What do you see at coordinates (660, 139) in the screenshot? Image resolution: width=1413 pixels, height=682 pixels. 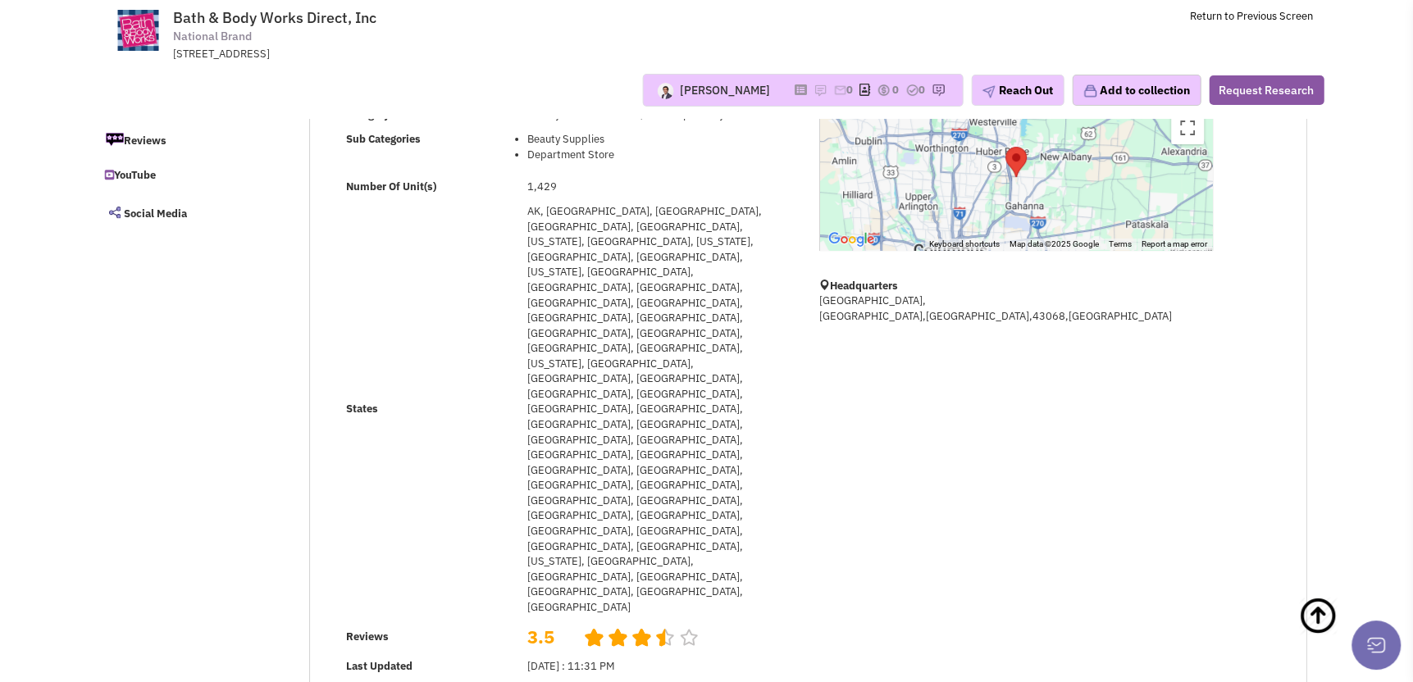 I see `li: Beauty Supplies` at bounding box center [660, 139].